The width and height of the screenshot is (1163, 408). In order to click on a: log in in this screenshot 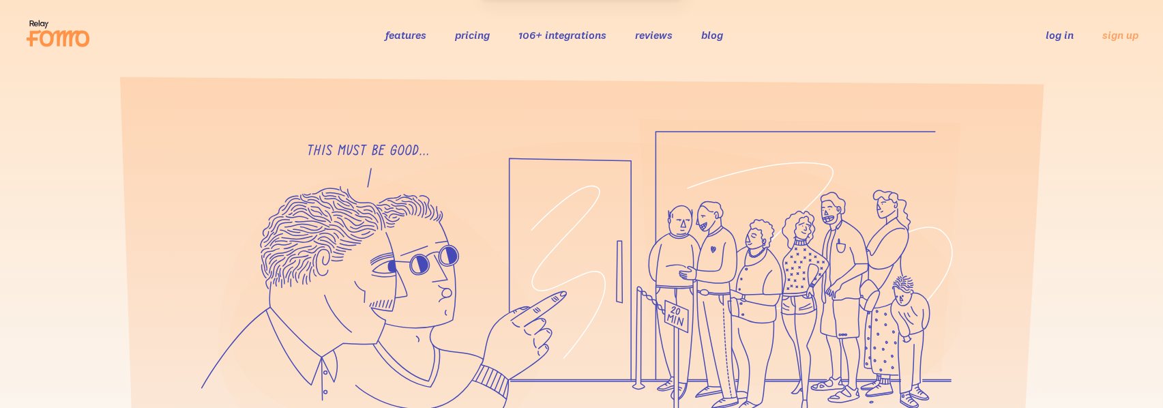, I will do `click(1059, 35)`.